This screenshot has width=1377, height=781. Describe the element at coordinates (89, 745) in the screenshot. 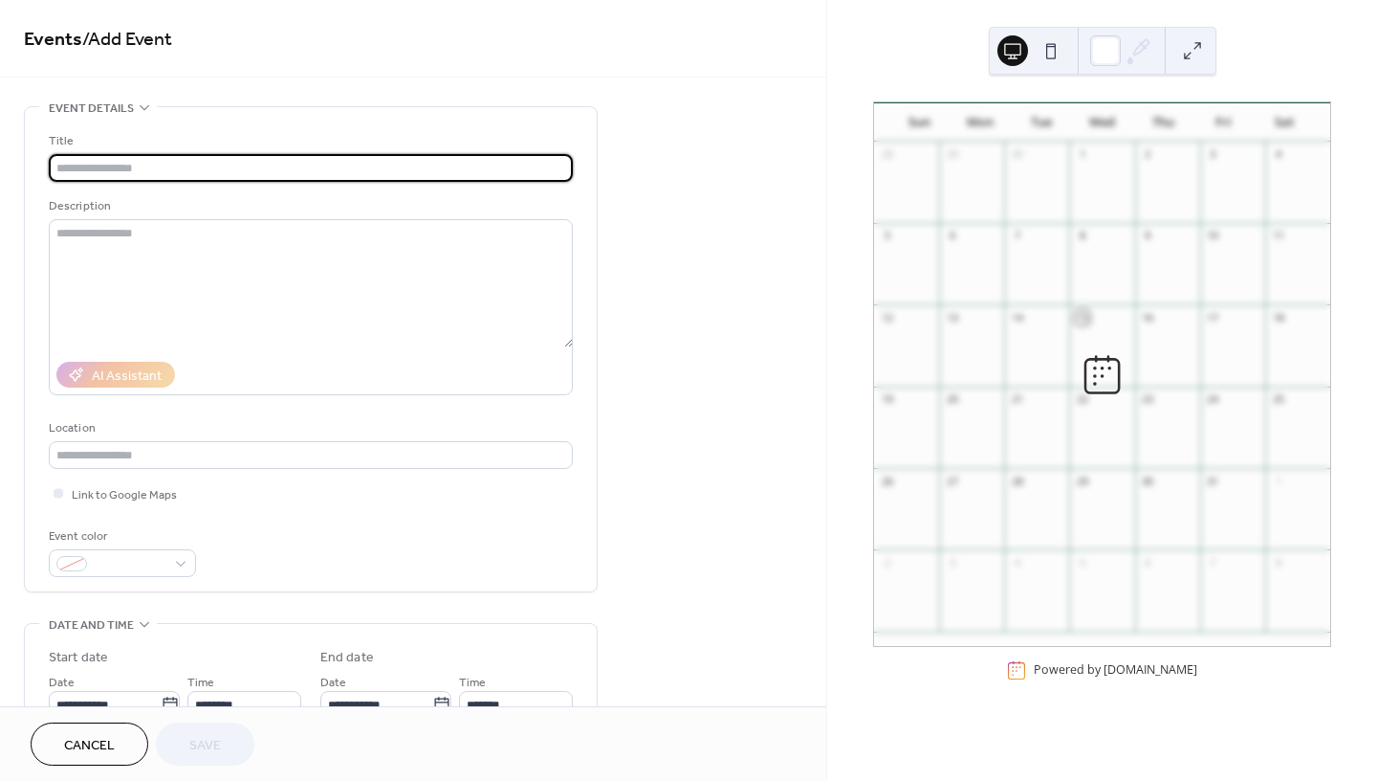

I see `span: Cancel` at that location.